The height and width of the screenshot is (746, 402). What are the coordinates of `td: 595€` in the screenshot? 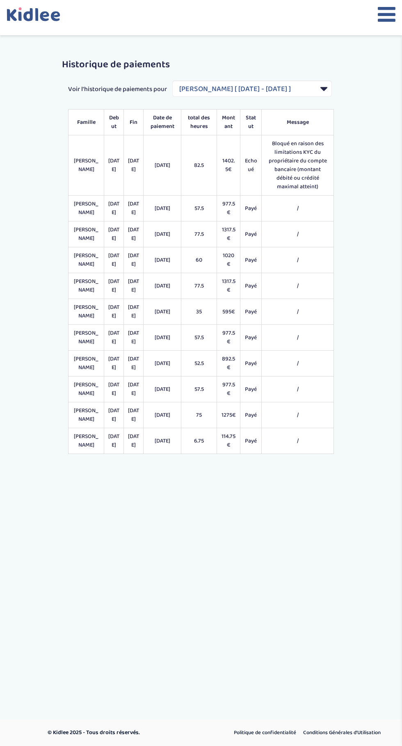 It's located at (228, 312).